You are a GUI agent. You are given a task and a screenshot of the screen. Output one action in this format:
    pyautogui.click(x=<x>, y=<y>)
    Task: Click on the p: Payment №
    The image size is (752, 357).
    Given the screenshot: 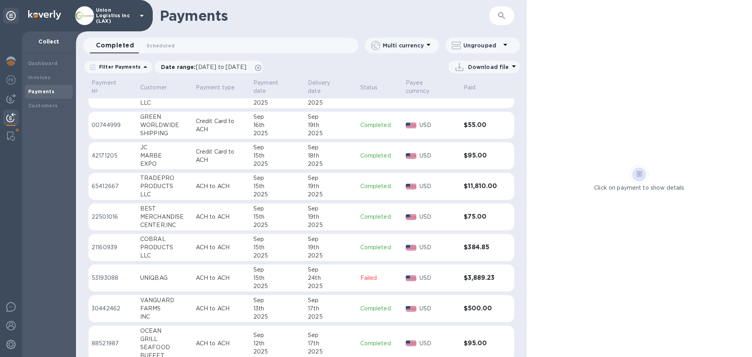 What is the action you would take?
    pyautogui.click(x=108, y=87)
    